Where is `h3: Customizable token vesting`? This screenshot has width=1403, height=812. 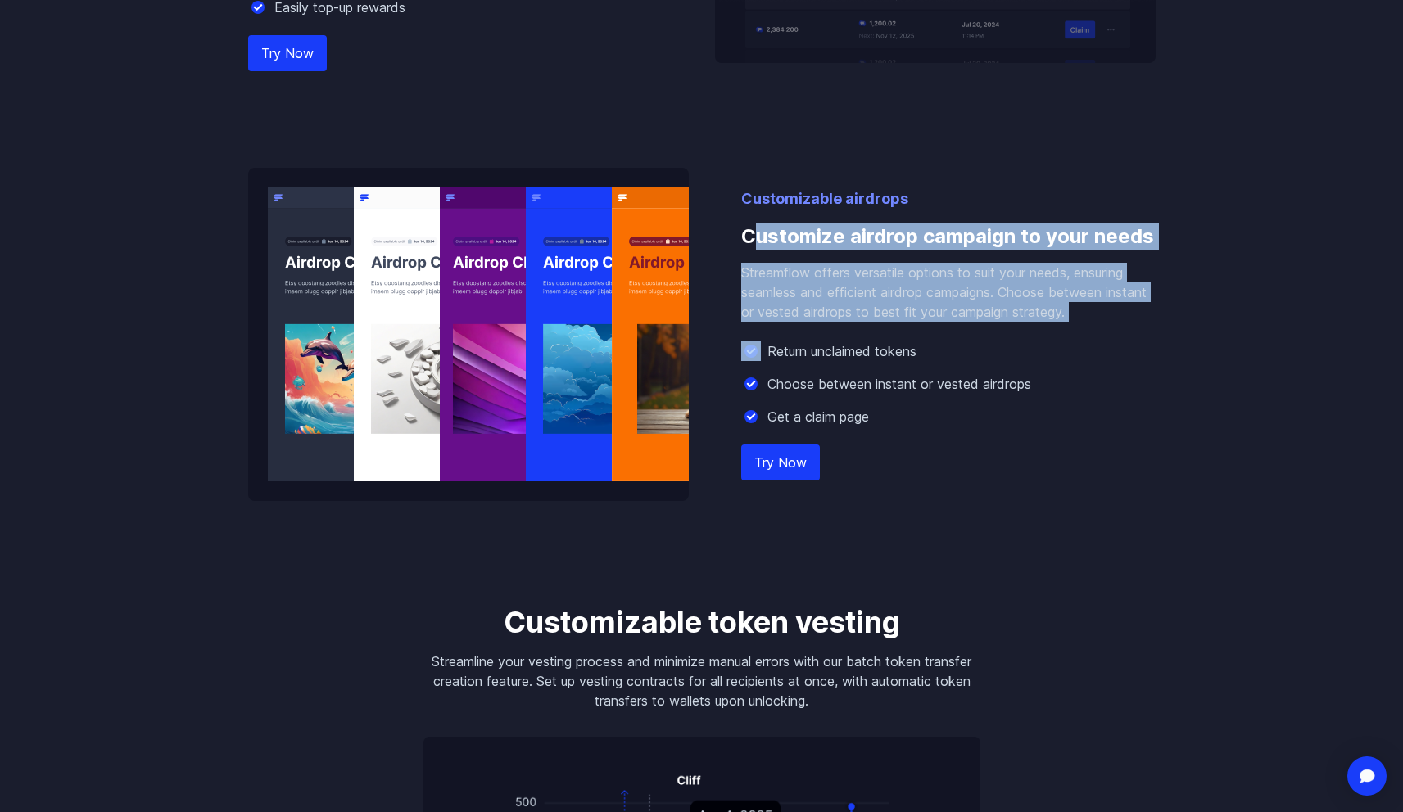 h3: Customizable token vesting is located at coordinates (702, 622).